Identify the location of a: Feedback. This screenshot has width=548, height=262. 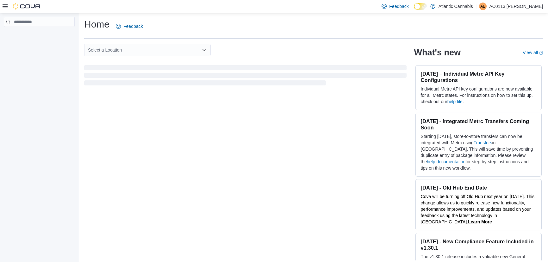
(129, 26).